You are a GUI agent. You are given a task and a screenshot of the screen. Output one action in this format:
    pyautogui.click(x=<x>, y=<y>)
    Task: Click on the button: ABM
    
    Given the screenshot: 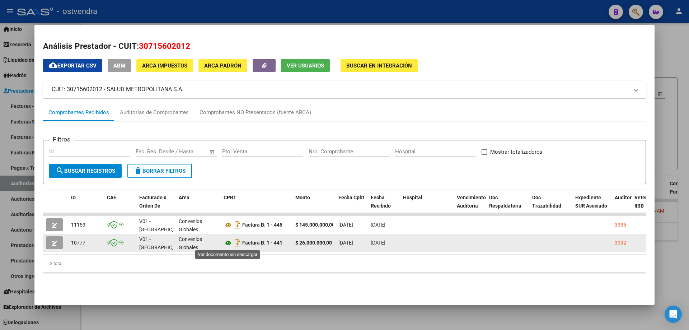 What is the action you would take?
    pyautogui.click(x=119, y=65)
    